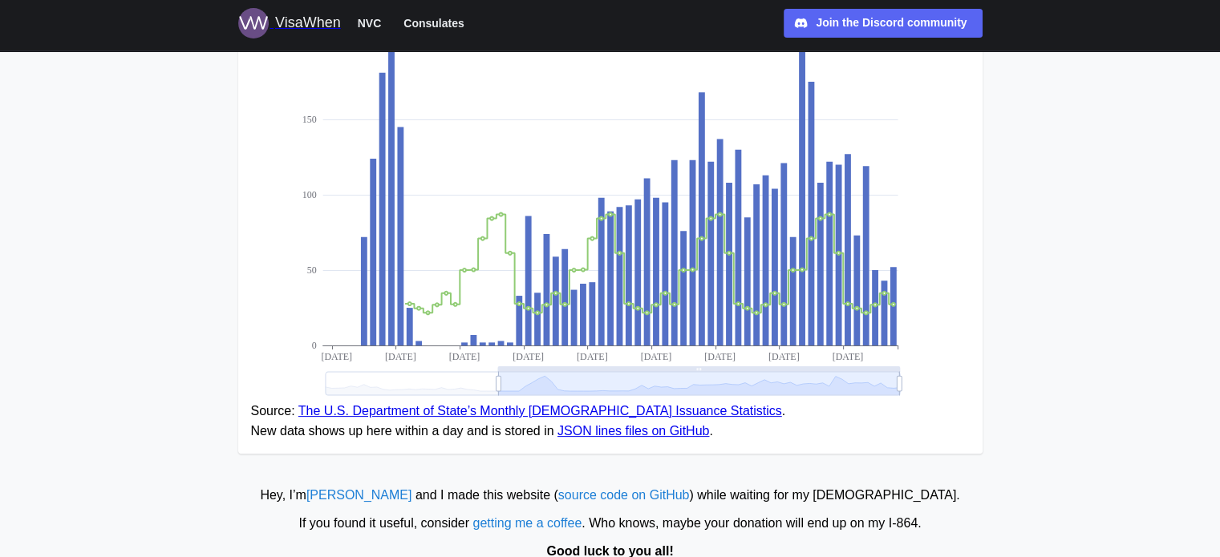 The image size is (1220, 557). Describe the element at coordinates (289, 23) in the screenshot. I see `a: Logo for VisaWhen VisaWhen` at that location.